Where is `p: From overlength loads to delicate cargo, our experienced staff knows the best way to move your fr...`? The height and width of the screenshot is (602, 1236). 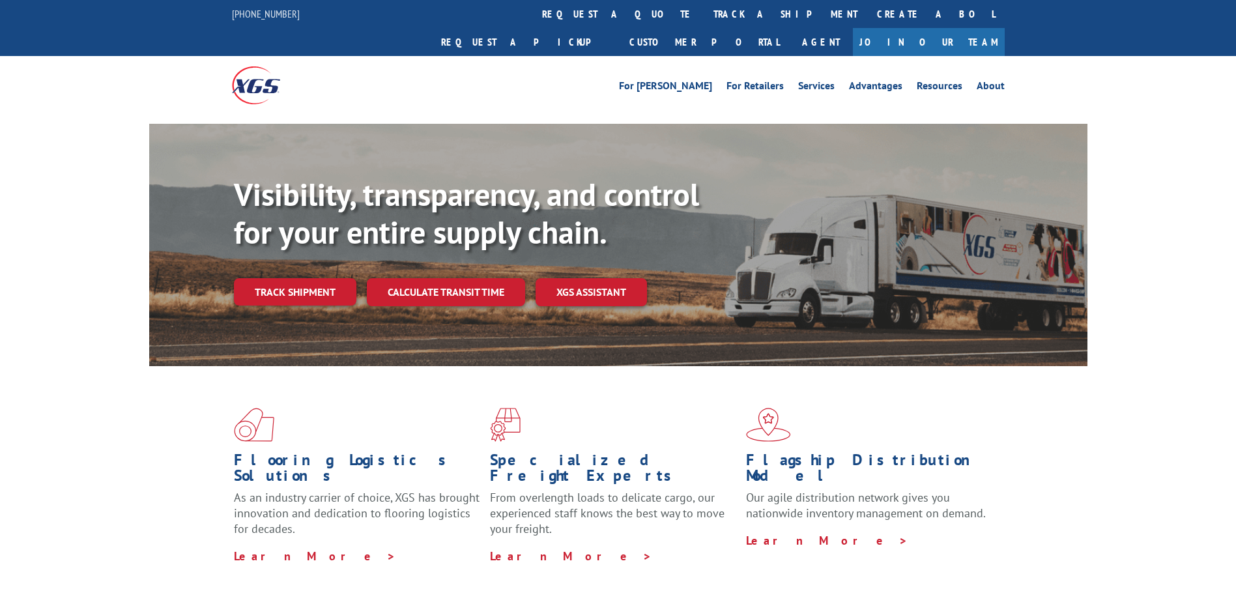
p: From overlength loads to delicate cargo, our experienced staff knows the best way to move your fr... is located at coordinates (613, 519).